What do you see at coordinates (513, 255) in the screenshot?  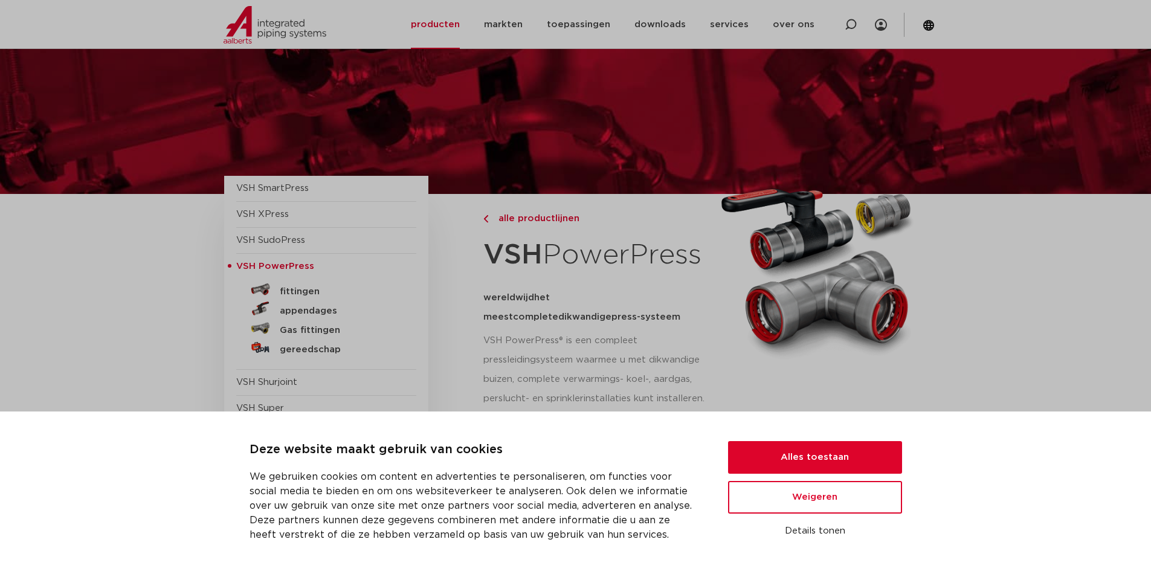 I see `strong: VSH` at bounding box center [513, 255].